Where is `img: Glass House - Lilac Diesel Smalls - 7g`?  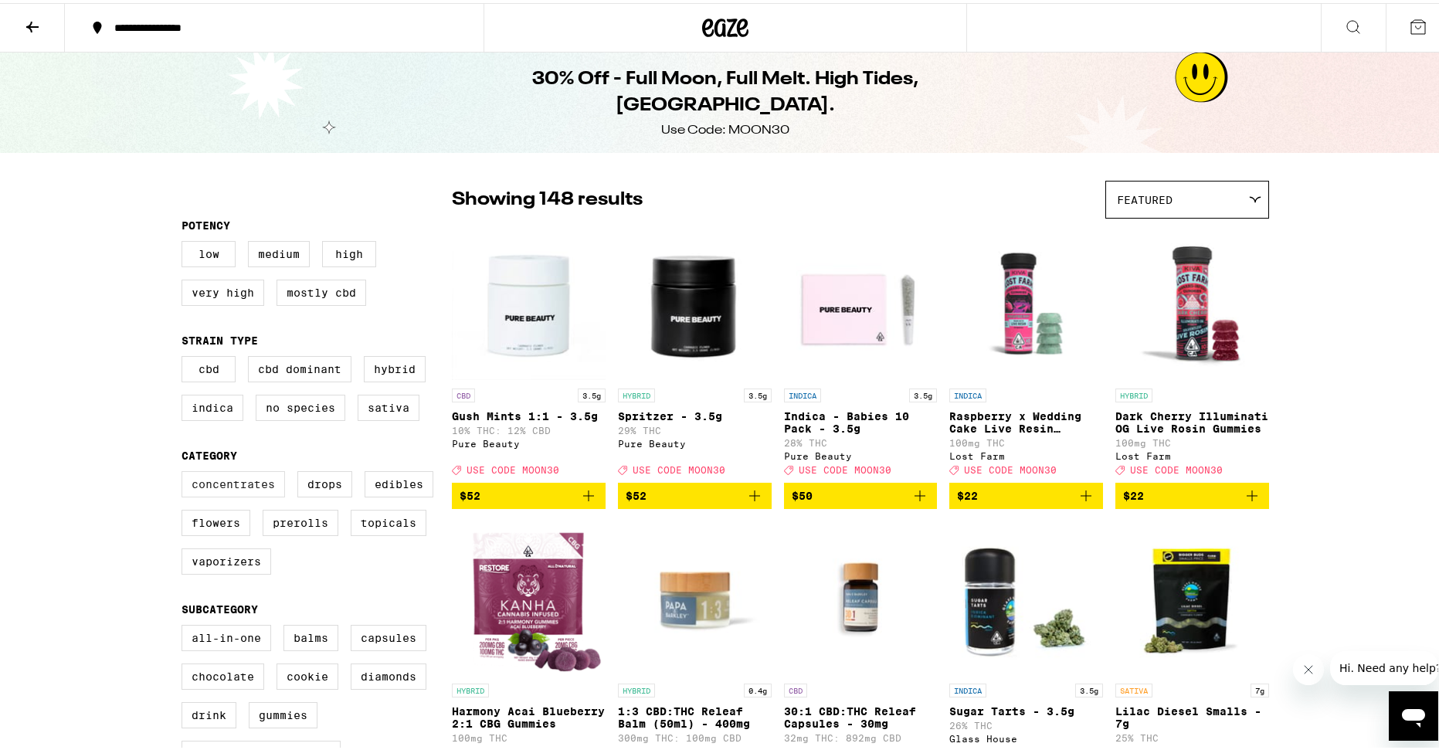
img: Glass House - Lilac Diesel Smalls - 7g is located at coordinates (1192, 596).